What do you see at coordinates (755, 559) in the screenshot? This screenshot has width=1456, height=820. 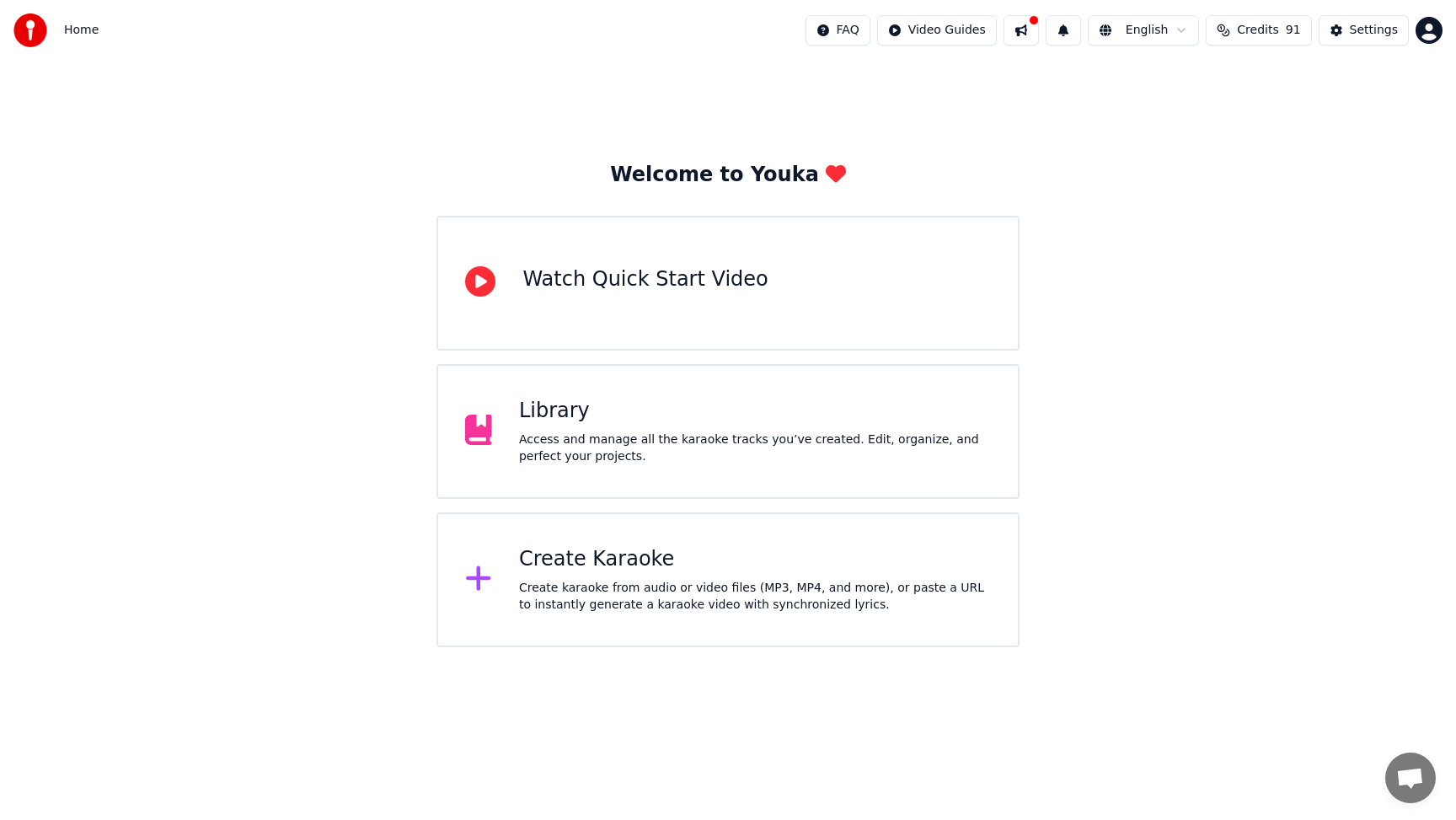 I see `div: Create Karaoke` at bounding box center [755, 559].